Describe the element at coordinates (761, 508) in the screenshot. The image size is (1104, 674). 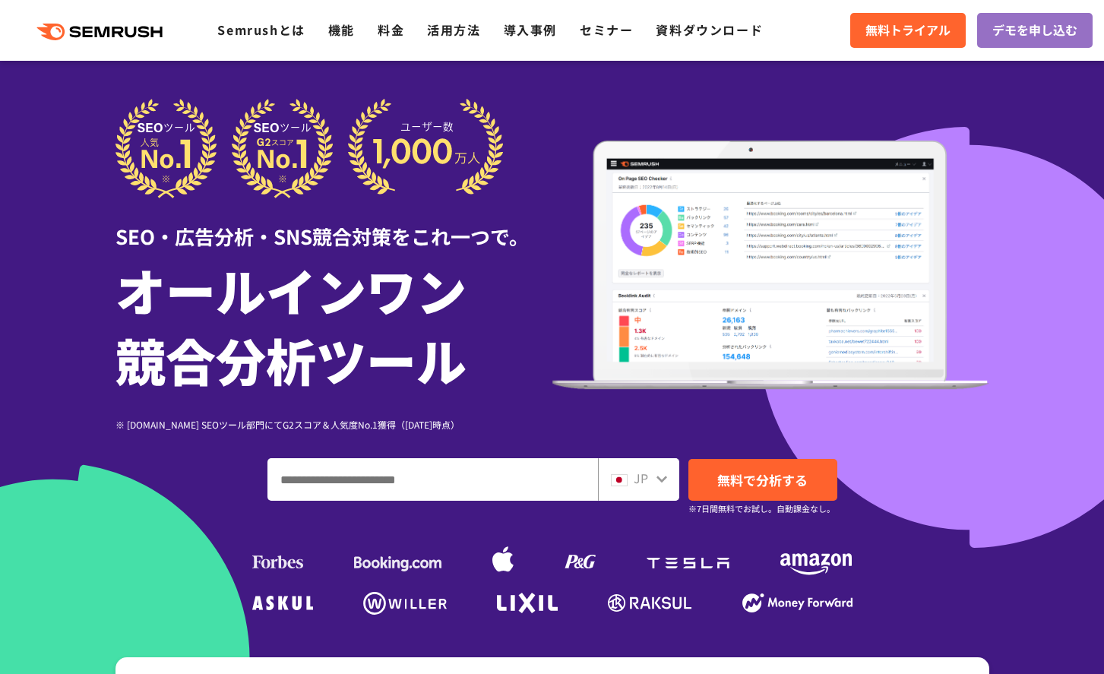
I see `small: ※7日間無料でお試し。自動課金なし。` at that location.